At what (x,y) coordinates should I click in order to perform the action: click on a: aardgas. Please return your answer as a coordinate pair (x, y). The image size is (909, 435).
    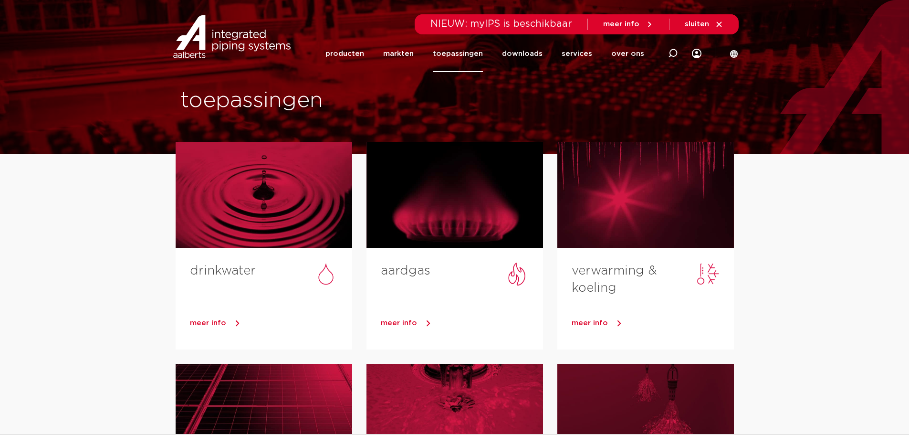
    Looking at the image, I should click on (406, 271).